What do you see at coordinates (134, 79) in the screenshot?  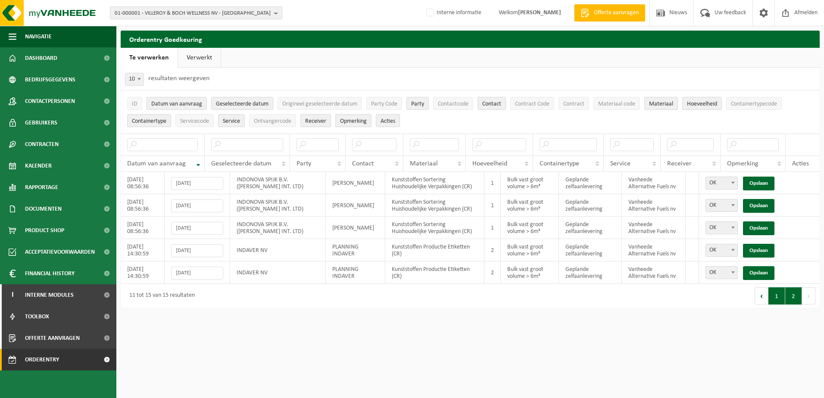 I see `span: 10` at bounding box center [134, 79].